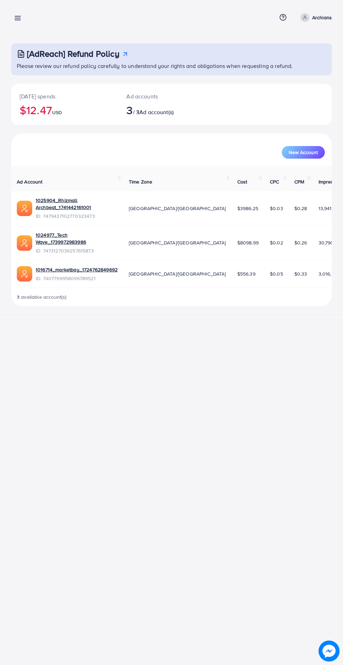 This screenshot has width=343, height=665. Describe the element at coordinates (77, 278) in the screenshot. I see `span: ID: 7407799958096789521` at that location.